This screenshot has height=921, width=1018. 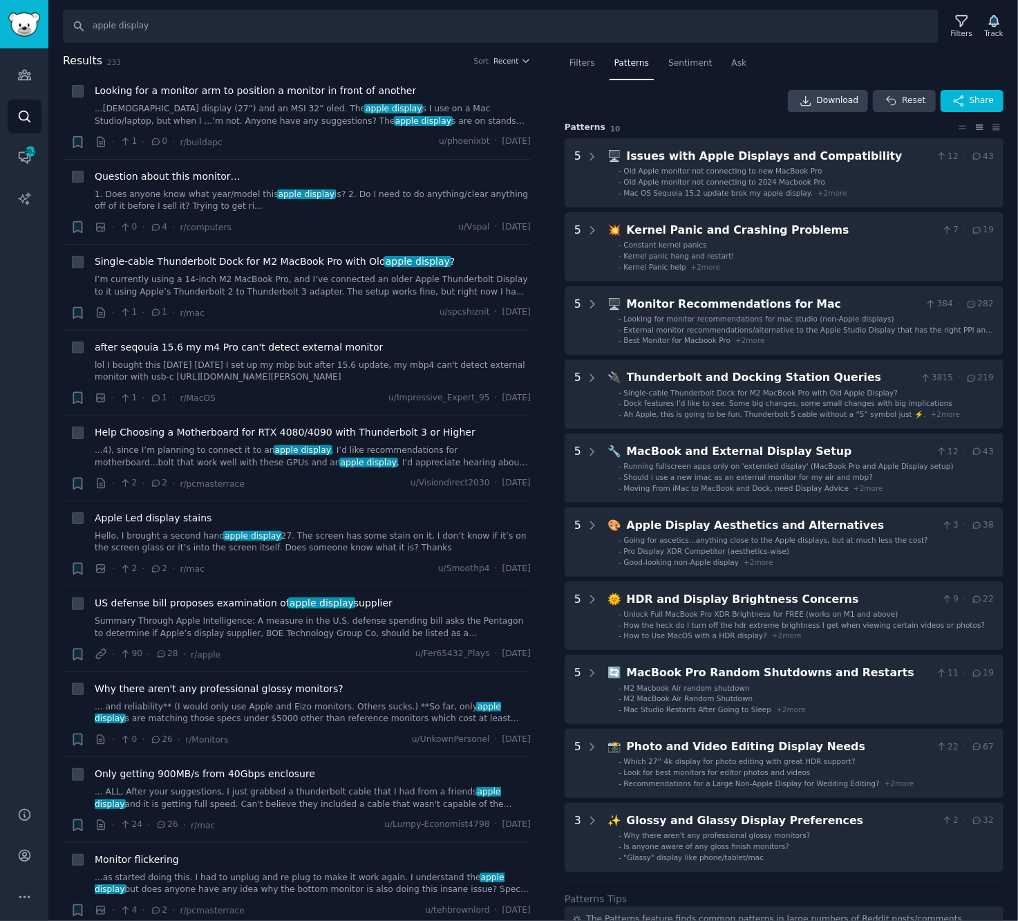 I want to click on span: 4, so click(x=158, y=227).